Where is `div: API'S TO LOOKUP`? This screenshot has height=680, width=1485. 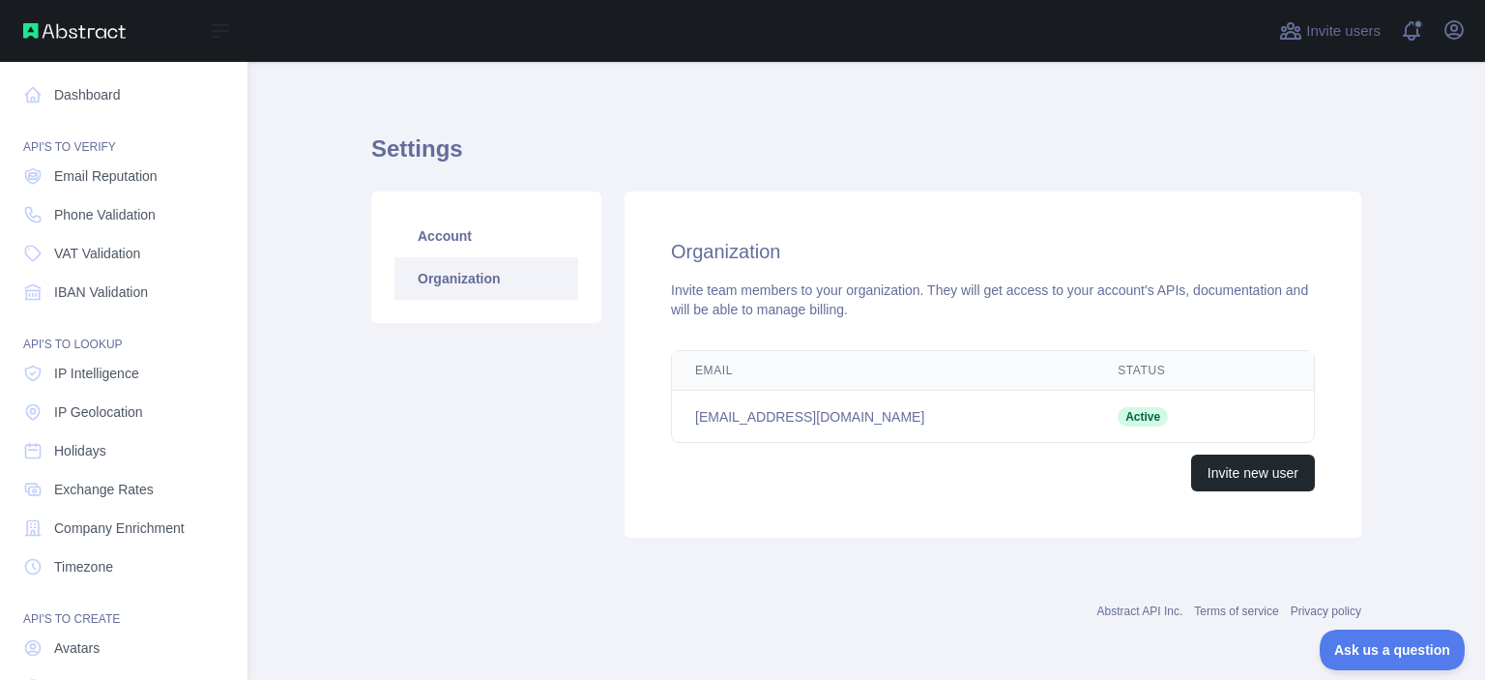 div: API'S TO LOOKUP is located at coordinates (124, 333).